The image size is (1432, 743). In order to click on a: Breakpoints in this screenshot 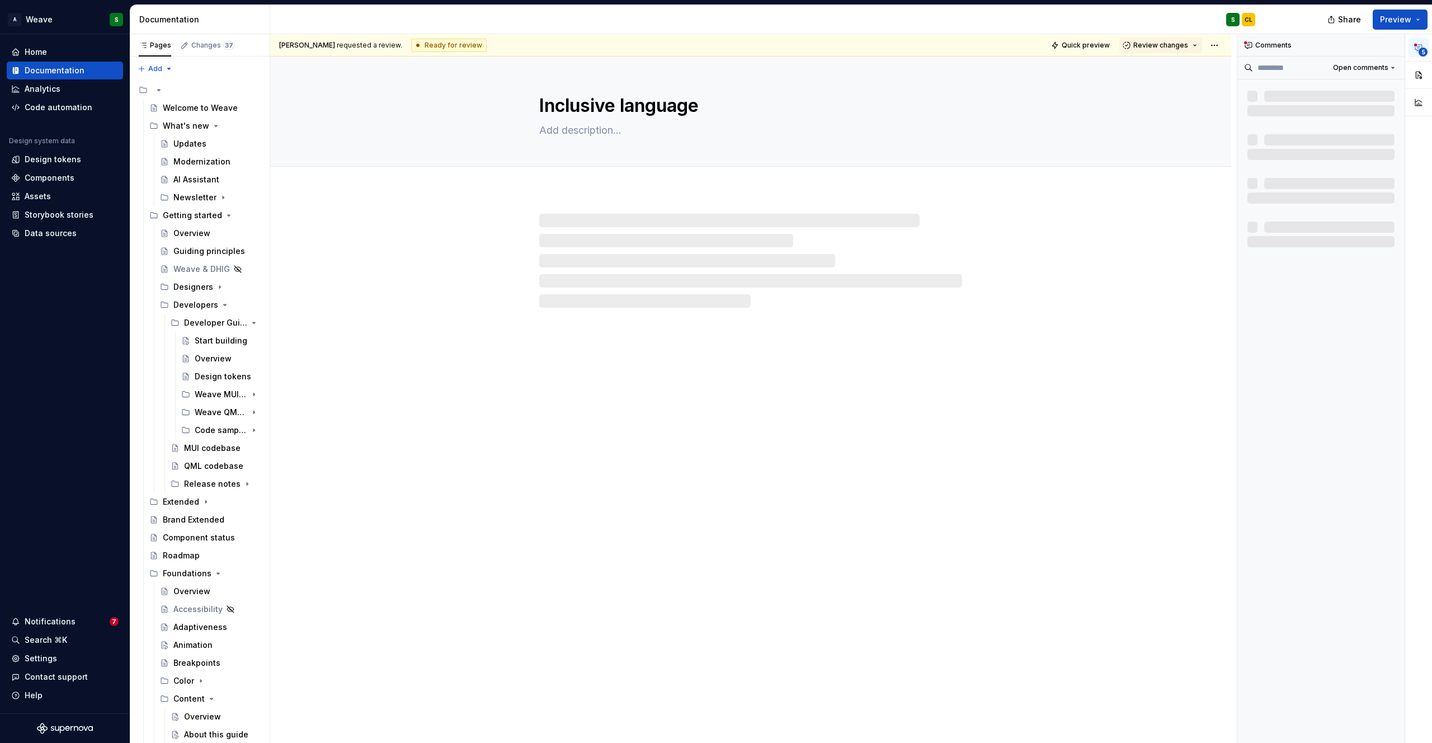, I will do `click(210, 663)`.